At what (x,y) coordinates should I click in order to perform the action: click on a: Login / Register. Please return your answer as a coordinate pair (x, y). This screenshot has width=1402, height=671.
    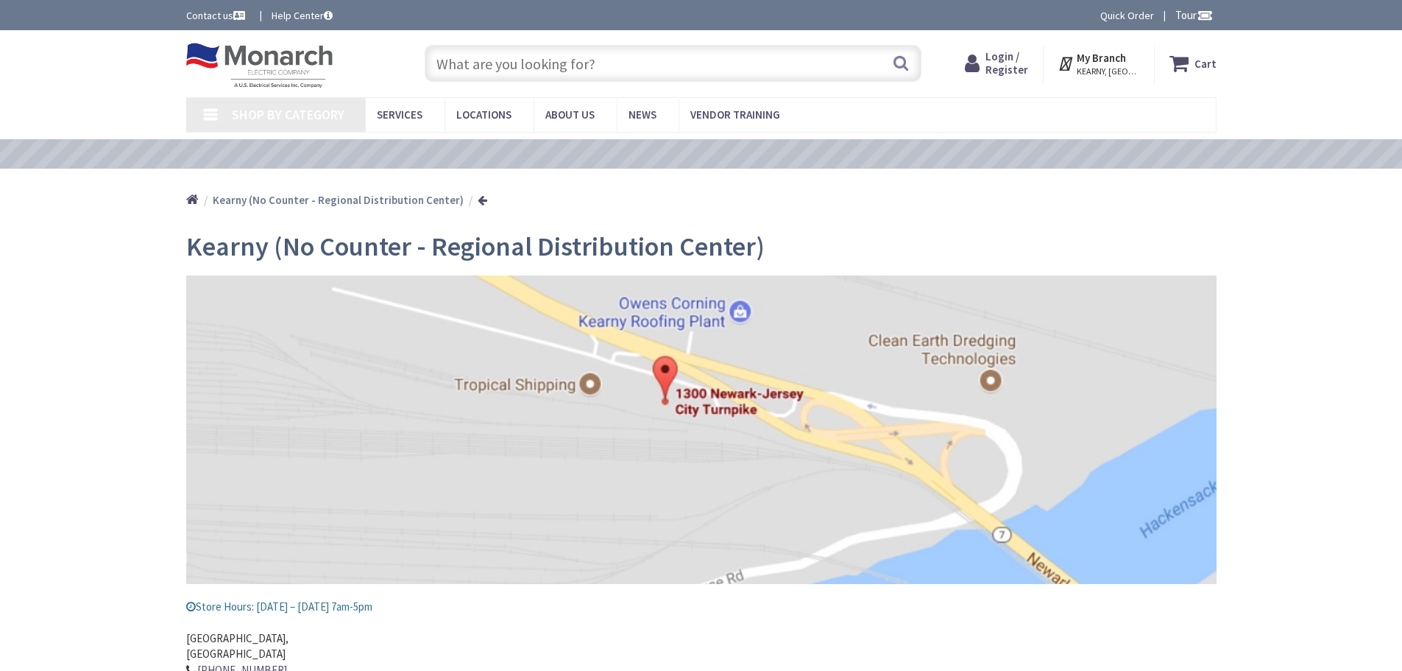
    Looking at the image, I should click on (997, 63).